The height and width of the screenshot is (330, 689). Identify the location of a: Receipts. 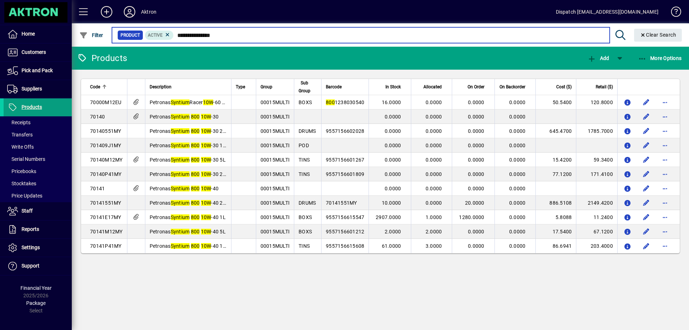
(38, 122).